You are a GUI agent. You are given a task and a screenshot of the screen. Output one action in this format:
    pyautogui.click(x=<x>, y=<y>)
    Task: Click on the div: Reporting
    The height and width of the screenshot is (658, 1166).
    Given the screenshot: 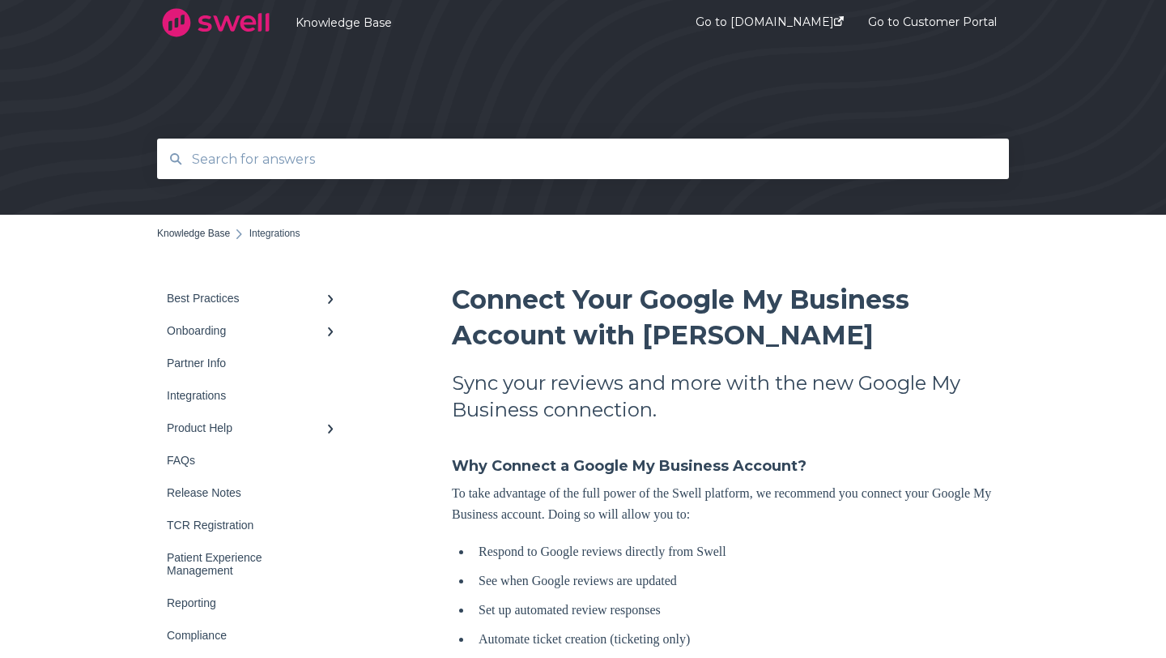 What is the action you would take?
    pyautogui.click(x=246, y=603)
    